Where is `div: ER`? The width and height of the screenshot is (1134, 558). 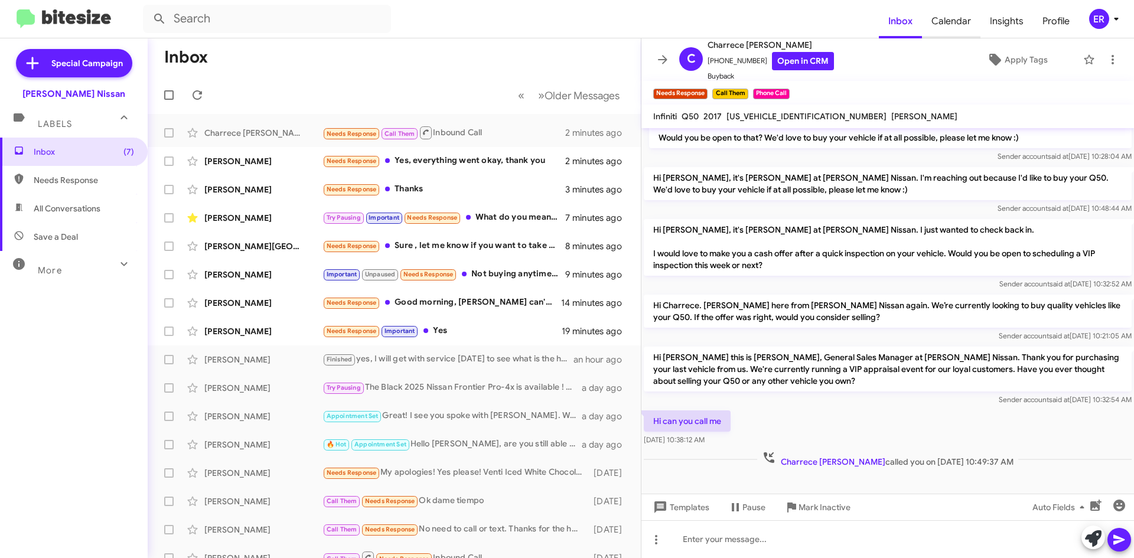 div: ER is located at coordinates (1099, 19).